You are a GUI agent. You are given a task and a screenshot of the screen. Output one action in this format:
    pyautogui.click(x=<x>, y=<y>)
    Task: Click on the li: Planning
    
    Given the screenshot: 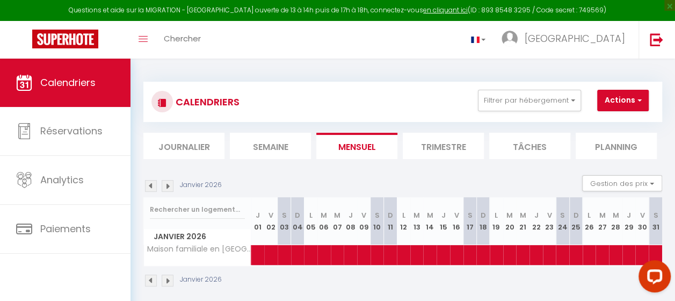 What is the action you would take?
    pyautogui.click(x=616, y=146)
    